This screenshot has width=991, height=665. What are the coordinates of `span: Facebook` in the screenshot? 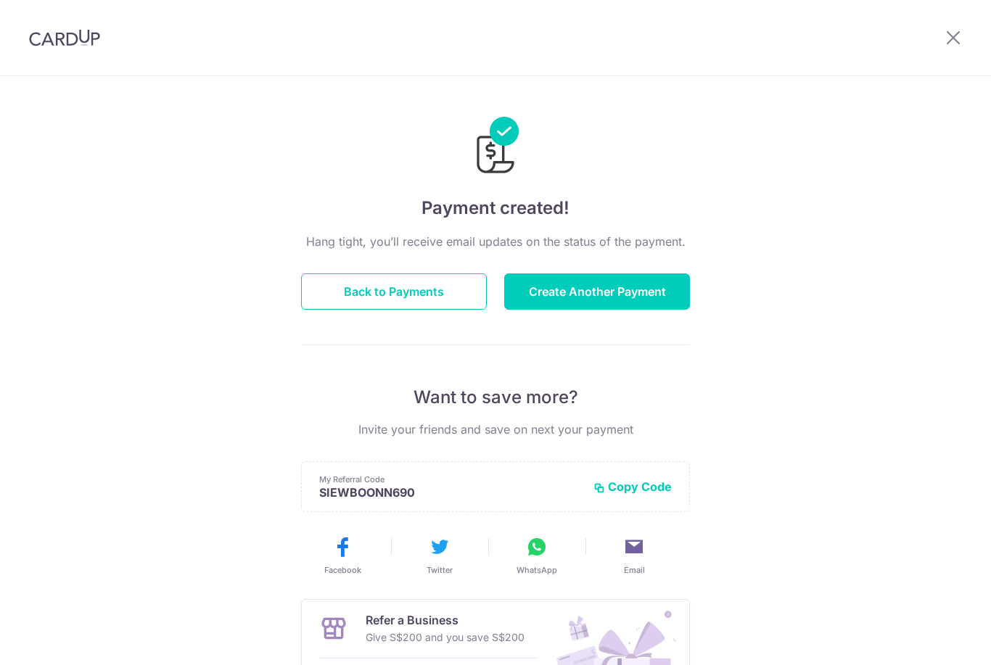 It's located at (342, 570).